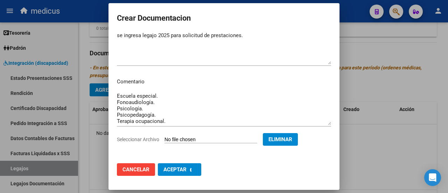  What do you see at coordinates (280, 139) in the screenshot?
I see `span: Eliminar` at bounding box center [280, 139].